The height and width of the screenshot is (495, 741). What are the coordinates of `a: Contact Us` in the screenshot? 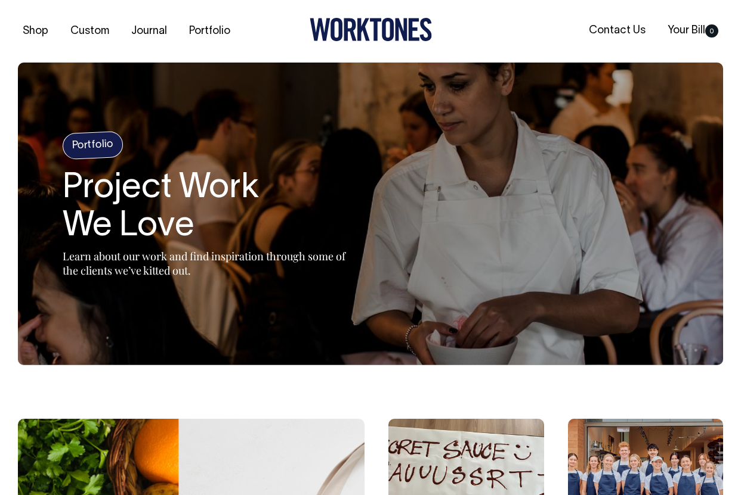 It's located at (616, 30).